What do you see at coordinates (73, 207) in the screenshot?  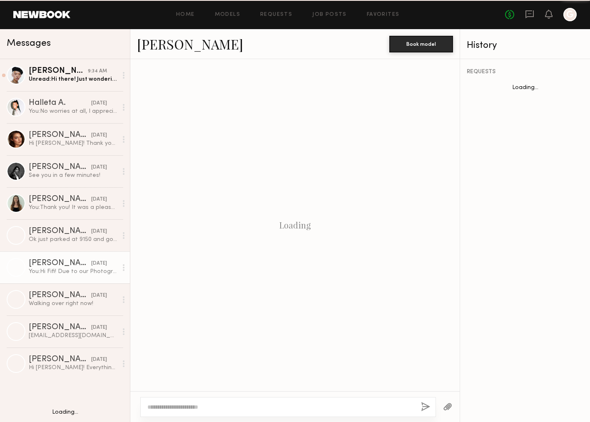 I see `div: You: Thank you! It was a pleasure working with you as well.` at bounding box center [73, 207].